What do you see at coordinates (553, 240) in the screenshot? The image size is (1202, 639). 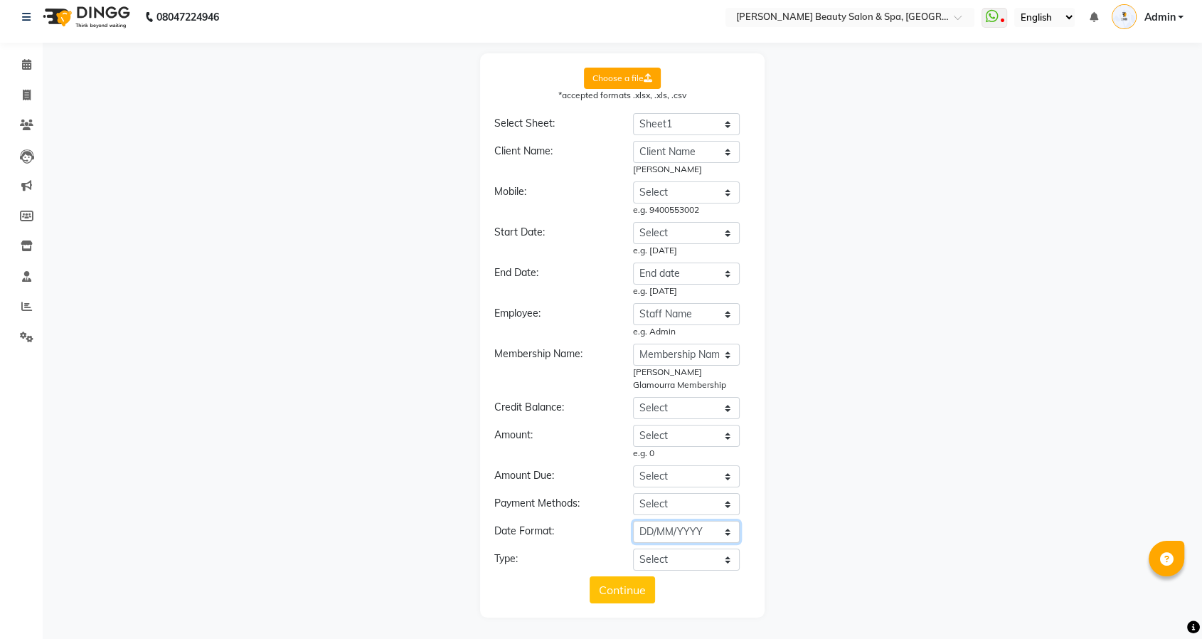 I see `div: Start Date:` at bounding box center [553, 240].